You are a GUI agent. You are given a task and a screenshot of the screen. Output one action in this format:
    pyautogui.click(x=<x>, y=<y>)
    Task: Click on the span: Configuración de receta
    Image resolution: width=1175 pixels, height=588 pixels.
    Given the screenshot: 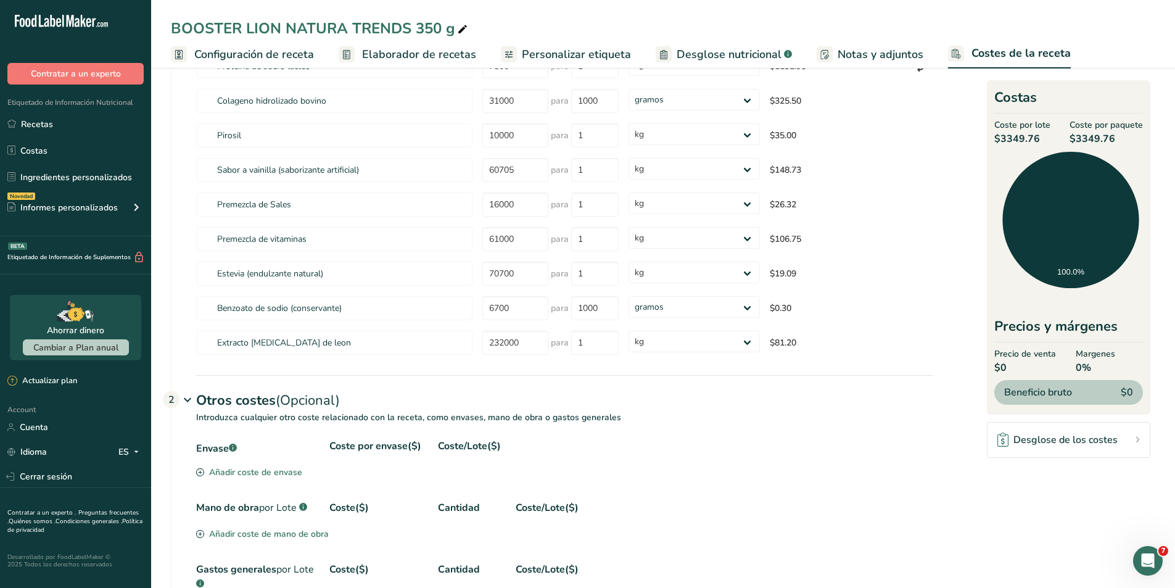 What is the action you would take?
    pyautogui.click(x=254, y=54)
    